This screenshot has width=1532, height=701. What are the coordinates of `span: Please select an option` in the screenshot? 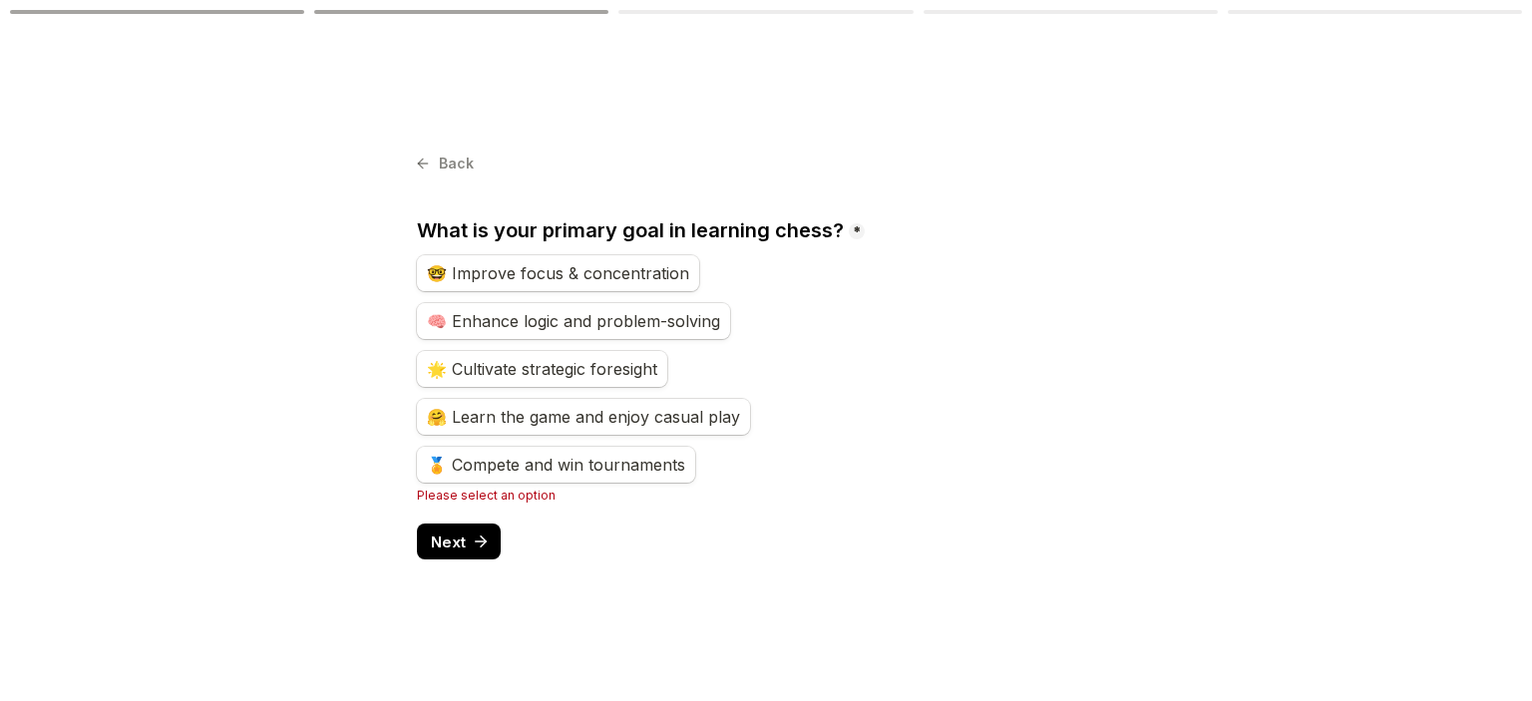 It's located at (486, 495).